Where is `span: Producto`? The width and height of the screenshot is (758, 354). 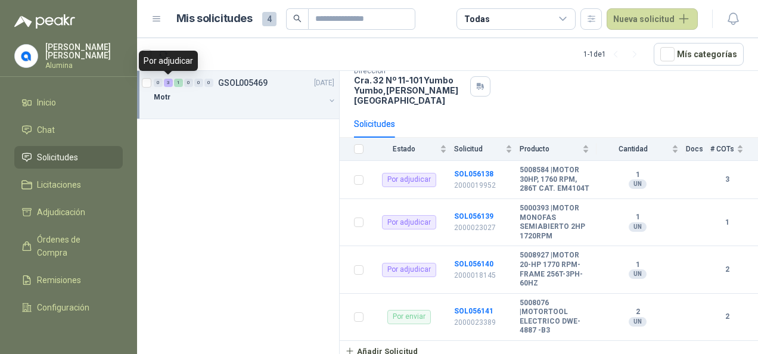
span: Producto is located at coordinates (549, 149).